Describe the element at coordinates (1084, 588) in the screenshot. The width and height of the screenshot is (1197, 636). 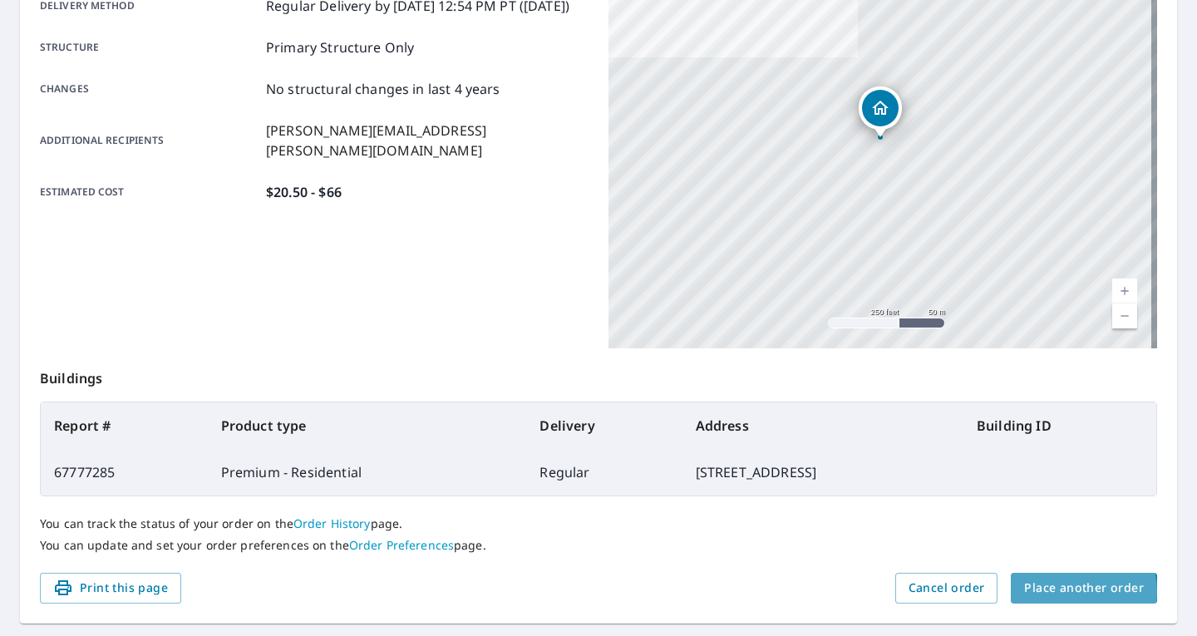
I see `button: Place another order` at that location.